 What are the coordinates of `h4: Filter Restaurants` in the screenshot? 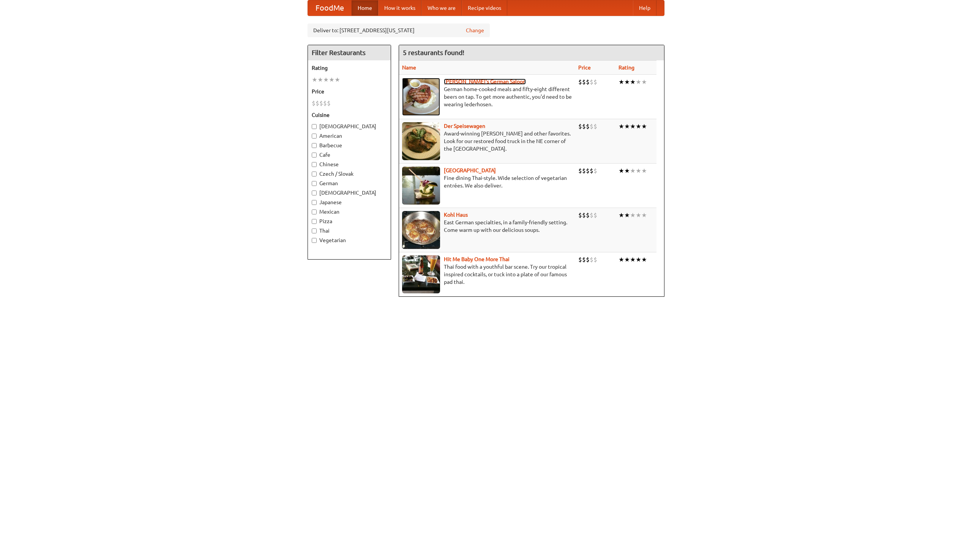 It's located at (349, 53).